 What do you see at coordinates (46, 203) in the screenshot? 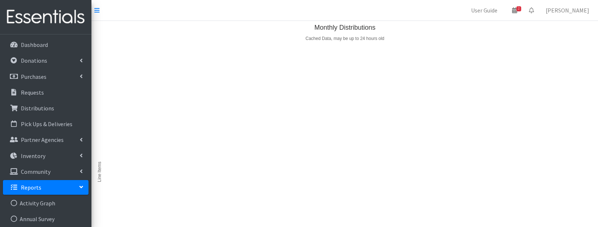
I see `a: Activity Graph` at bounding box center [46, 203].